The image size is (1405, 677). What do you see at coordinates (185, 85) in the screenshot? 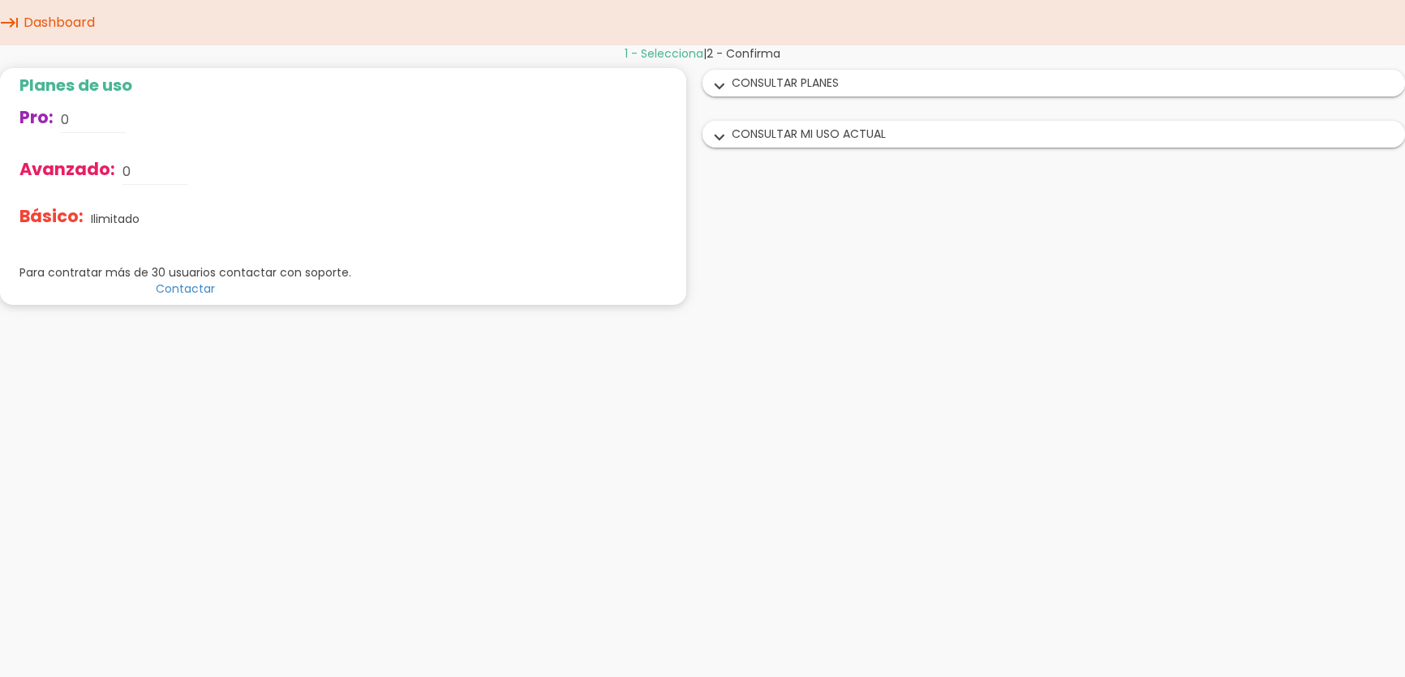
I see `h2: Planes de uso` at bounding box center [185, 85].